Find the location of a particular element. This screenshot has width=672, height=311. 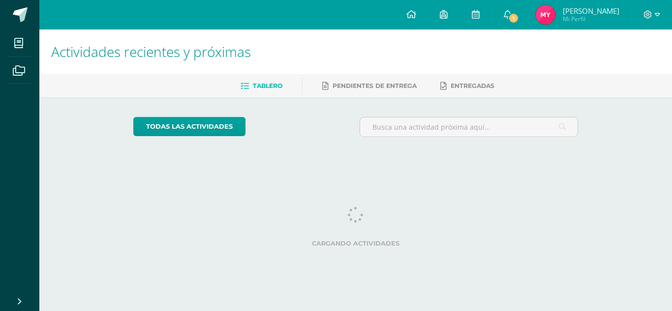

span: Tablero is located at coordinates (267, 86).